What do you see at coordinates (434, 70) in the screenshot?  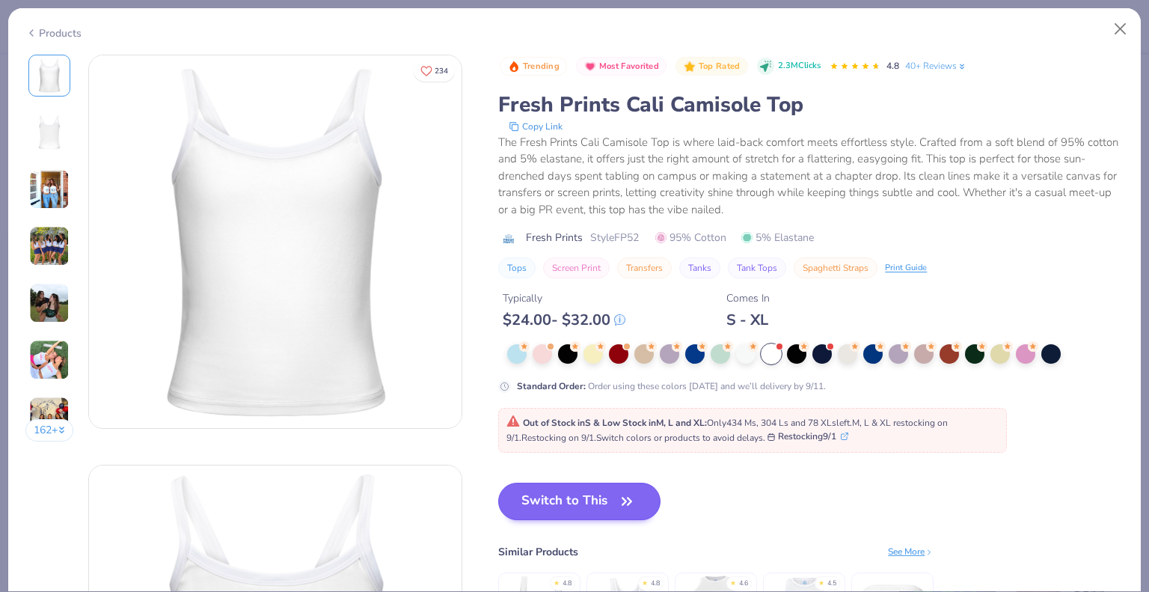 I see `button: Like` at bounding box center [434, 70].